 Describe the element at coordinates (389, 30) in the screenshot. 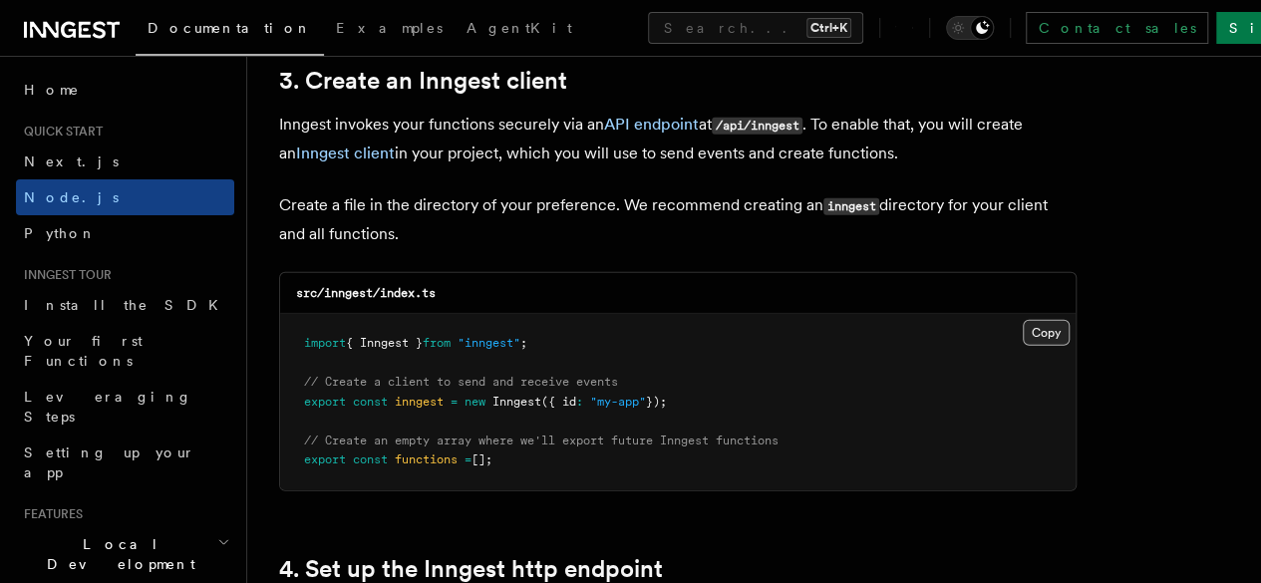

I see `a: Examples` at that location.